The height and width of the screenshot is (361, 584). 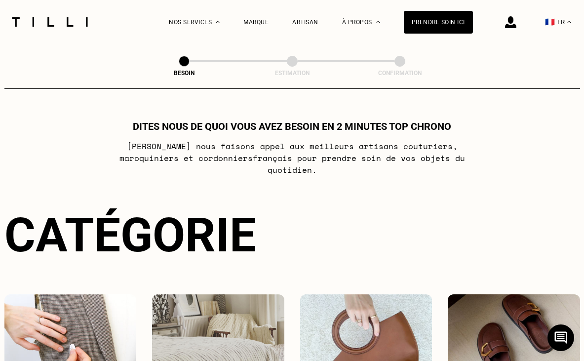 What do you see at coordinates (50, 22) in the screenshot?
I see `img: Logo du service de couturière Tilli` at bounding box center [50, 22].